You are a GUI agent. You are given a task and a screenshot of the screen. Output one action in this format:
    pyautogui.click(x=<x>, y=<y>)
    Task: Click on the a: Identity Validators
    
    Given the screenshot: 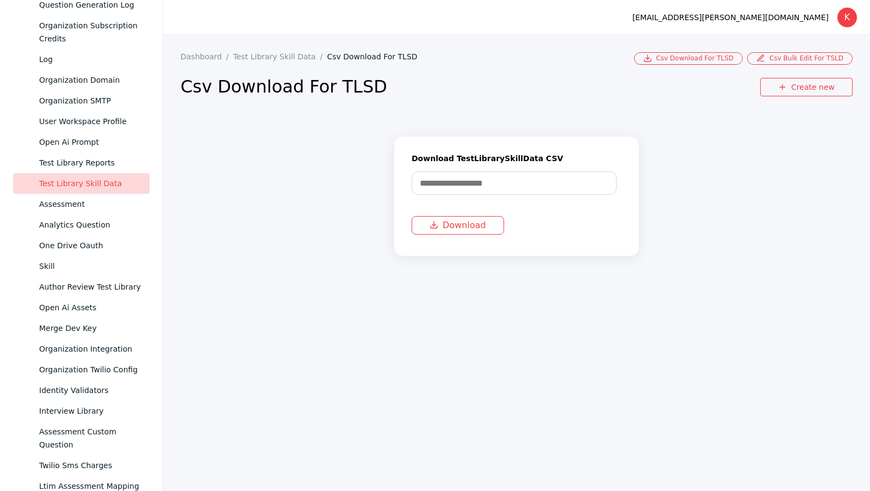 What is the action you would take?
    pyautogui.click(x=81, y=390)
    